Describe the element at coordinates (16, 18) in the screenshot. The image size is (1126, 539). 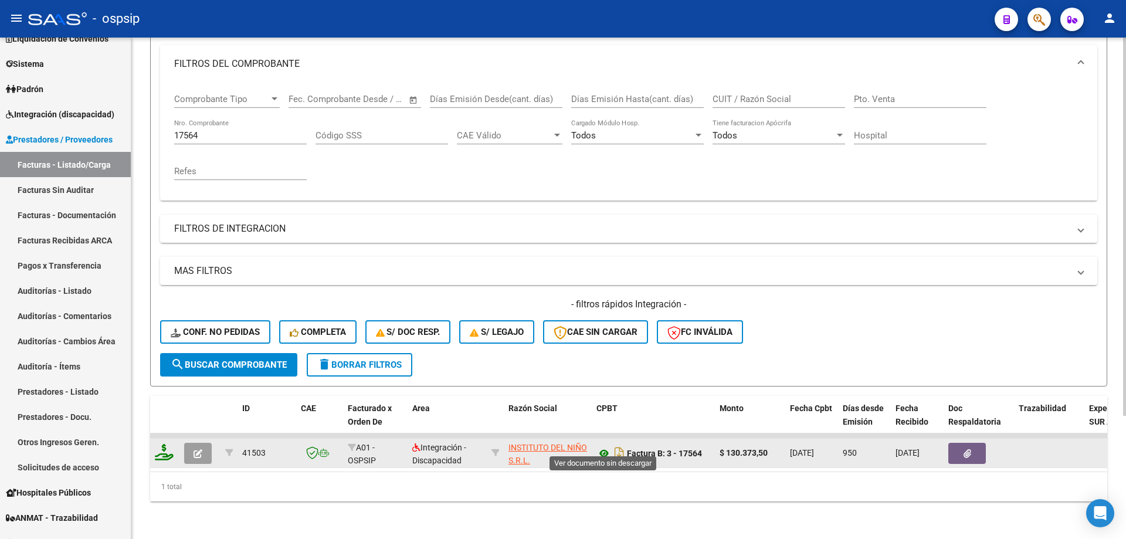
I see `mat-icon: menu` at that location.